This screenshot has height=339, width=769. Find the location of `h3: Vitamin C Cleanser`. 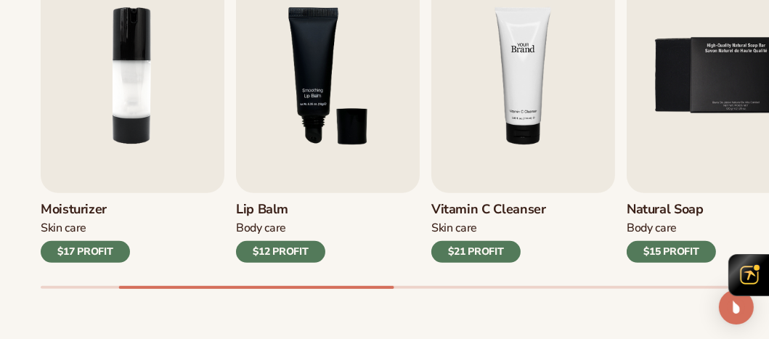

h3: Vitamin C Cleanser is located at coordinates (489, 210).